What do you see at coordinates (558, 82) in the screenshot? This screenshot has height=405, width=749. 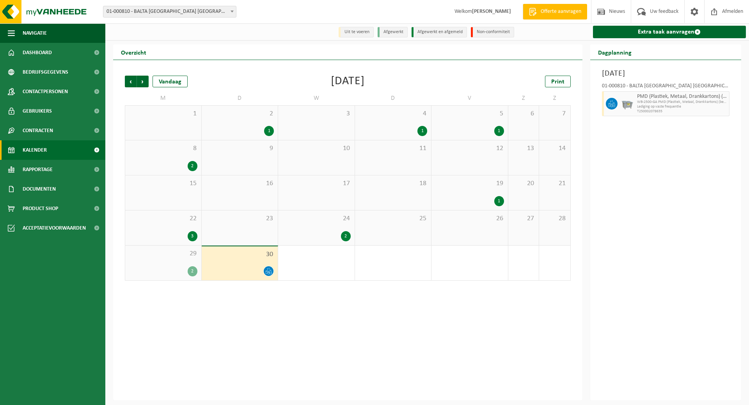 I see `span: Print` at bounding box center [558, 82].